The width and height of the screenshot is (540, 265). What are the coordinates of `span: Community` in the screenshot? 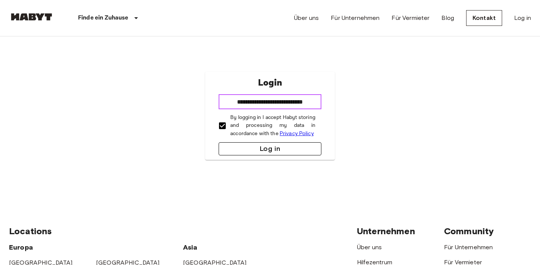 It's located at (469, 231).